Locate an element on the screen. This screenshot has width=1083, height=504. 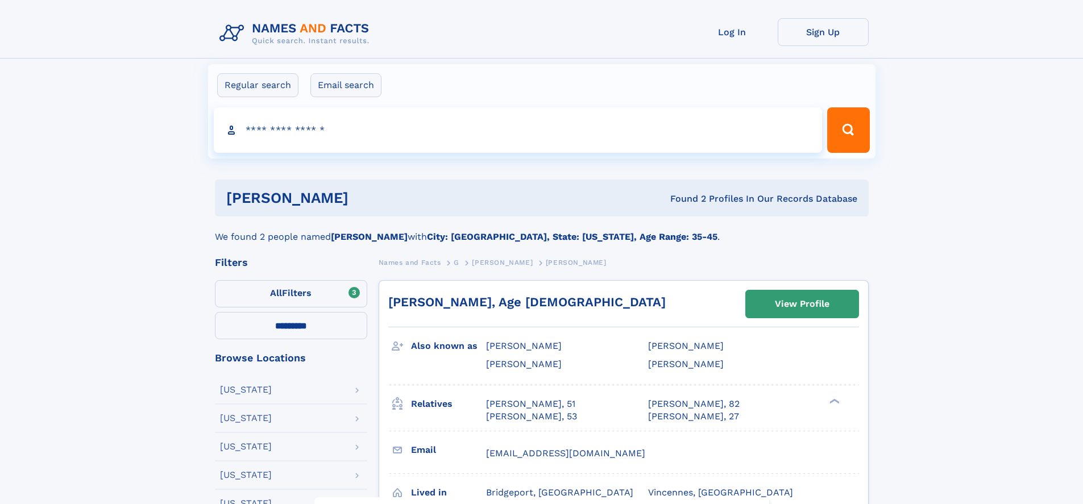
h3: Relatives is located at coordinates (448, 404).